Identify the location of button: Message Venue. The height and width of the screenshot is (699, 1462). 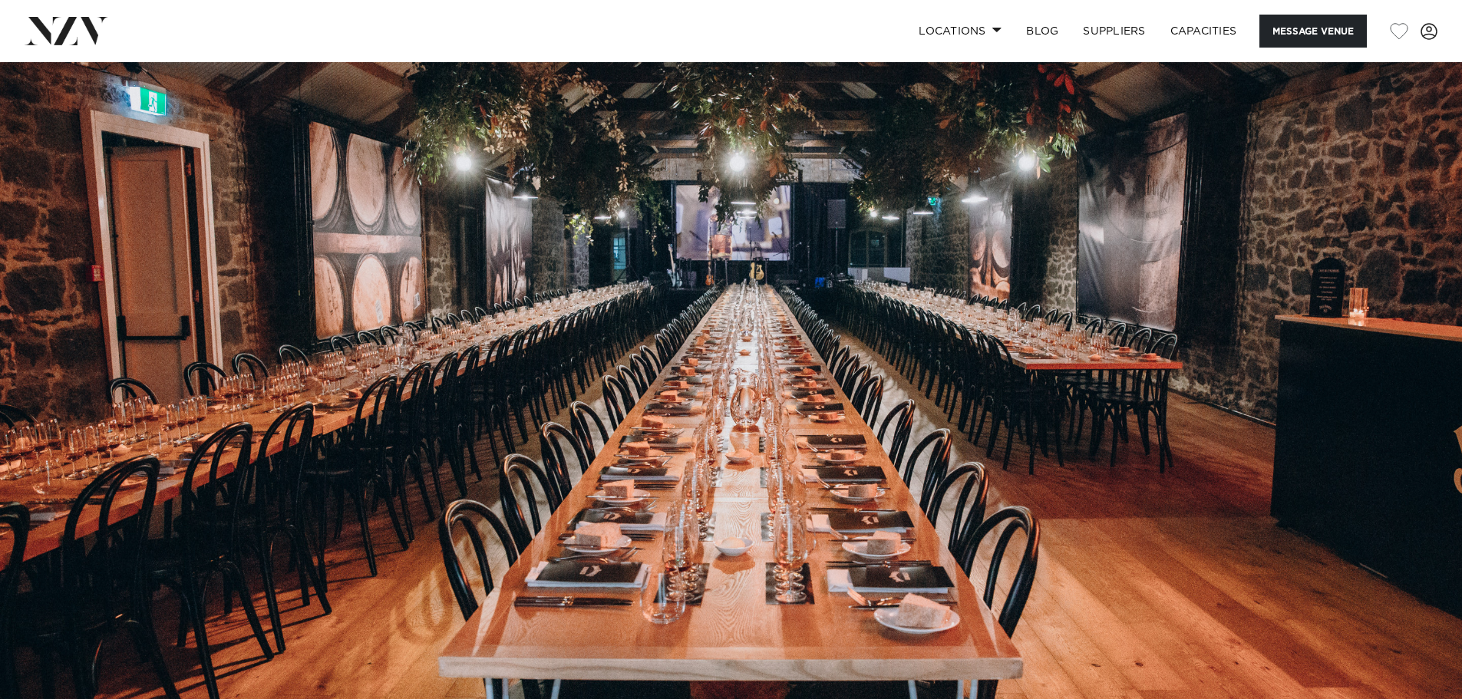
(1313, 31).